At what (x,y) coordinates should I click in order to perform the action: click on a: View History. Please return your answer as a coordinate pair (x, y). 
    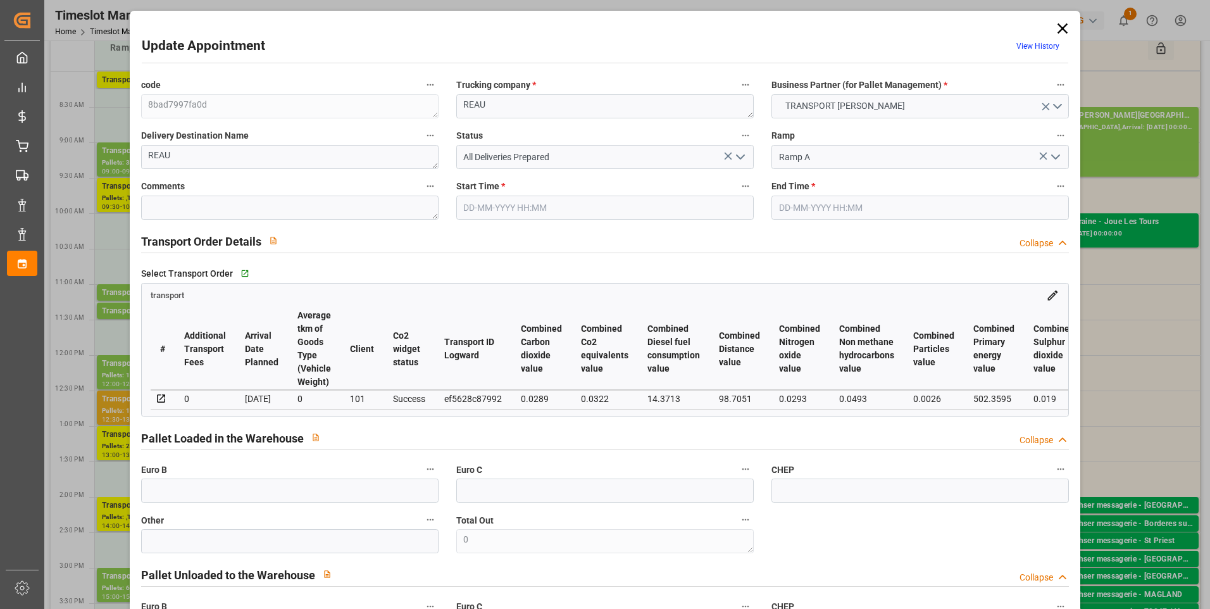
    Looking at the image, I should click on (1038, 46).